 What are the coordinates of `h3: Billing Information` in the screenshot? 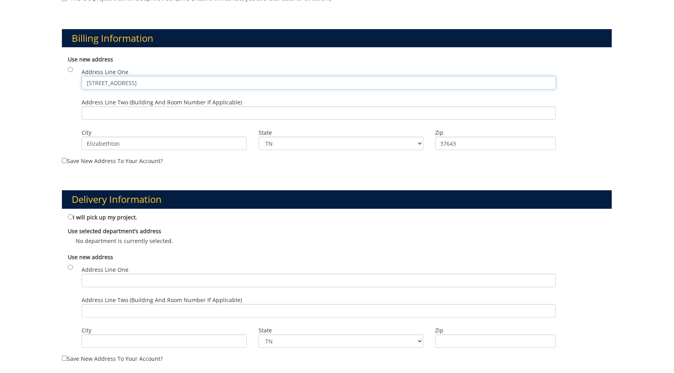 It's located at (337, 38).